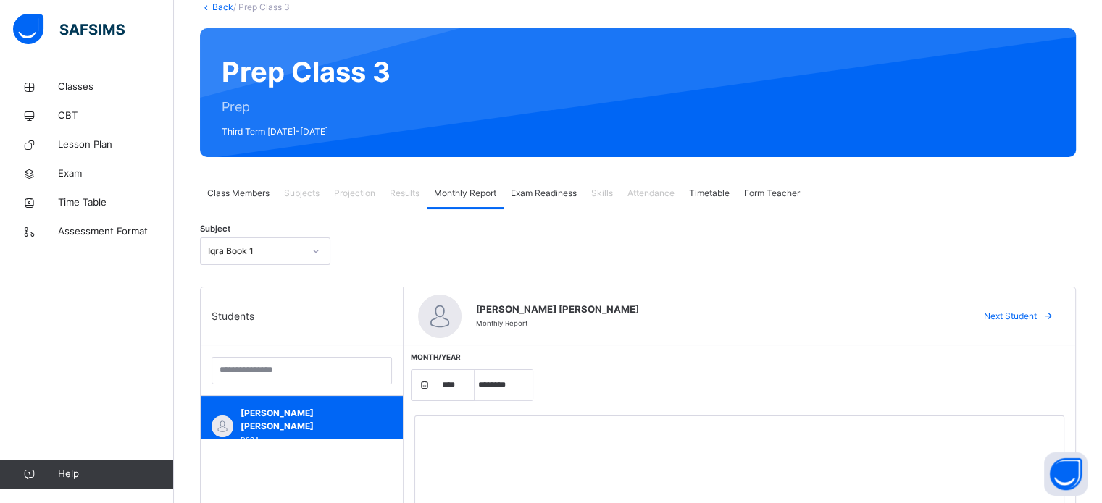 This screenshot has height=503, width=1102. I want to click on span: Timetable, so click(709, 193).